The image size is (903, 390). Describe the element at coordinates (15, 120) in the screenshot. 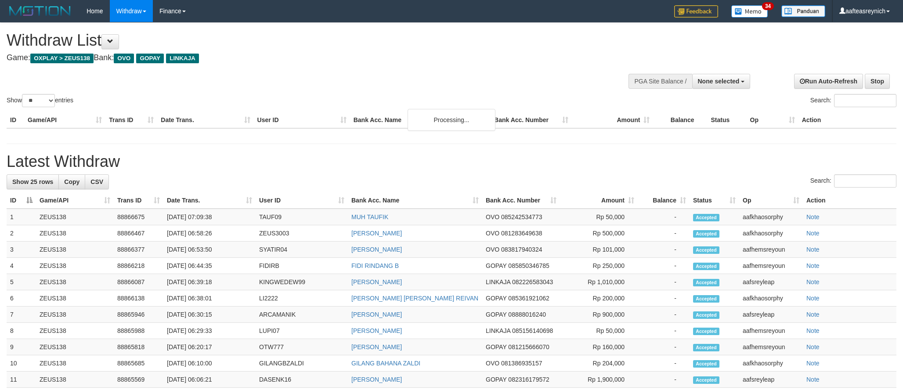

I see `th: ID` at that location.